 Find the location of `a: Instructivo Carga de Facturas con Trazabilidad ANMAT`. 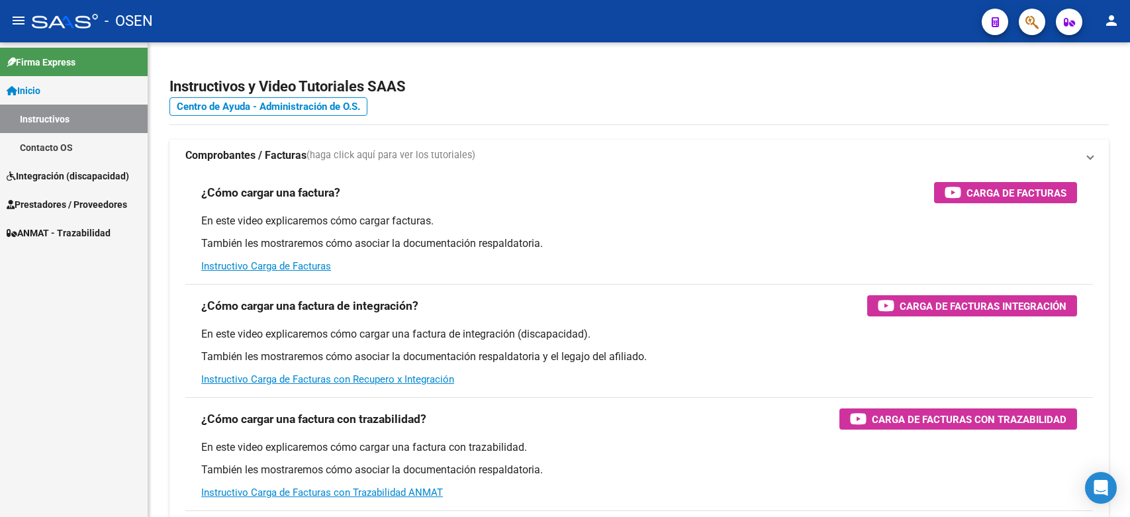

a: Instructivo Carga de Facturas con Trazabilidad ANMAT is located at coordinates (322, 493).